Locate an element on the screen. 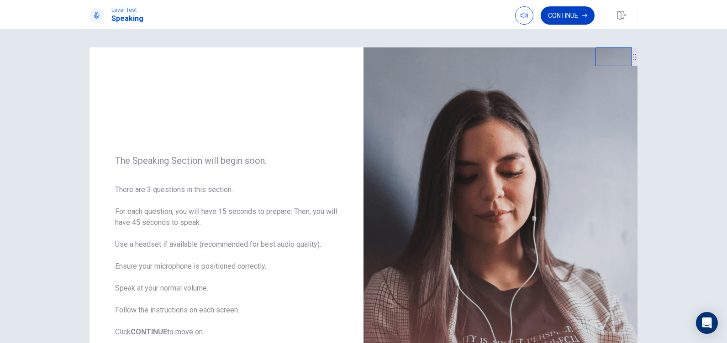  span: There are 3 questions in this section. For each question, you will have 15 seconds to prepare. Th... is located at coordinates (226, 261).